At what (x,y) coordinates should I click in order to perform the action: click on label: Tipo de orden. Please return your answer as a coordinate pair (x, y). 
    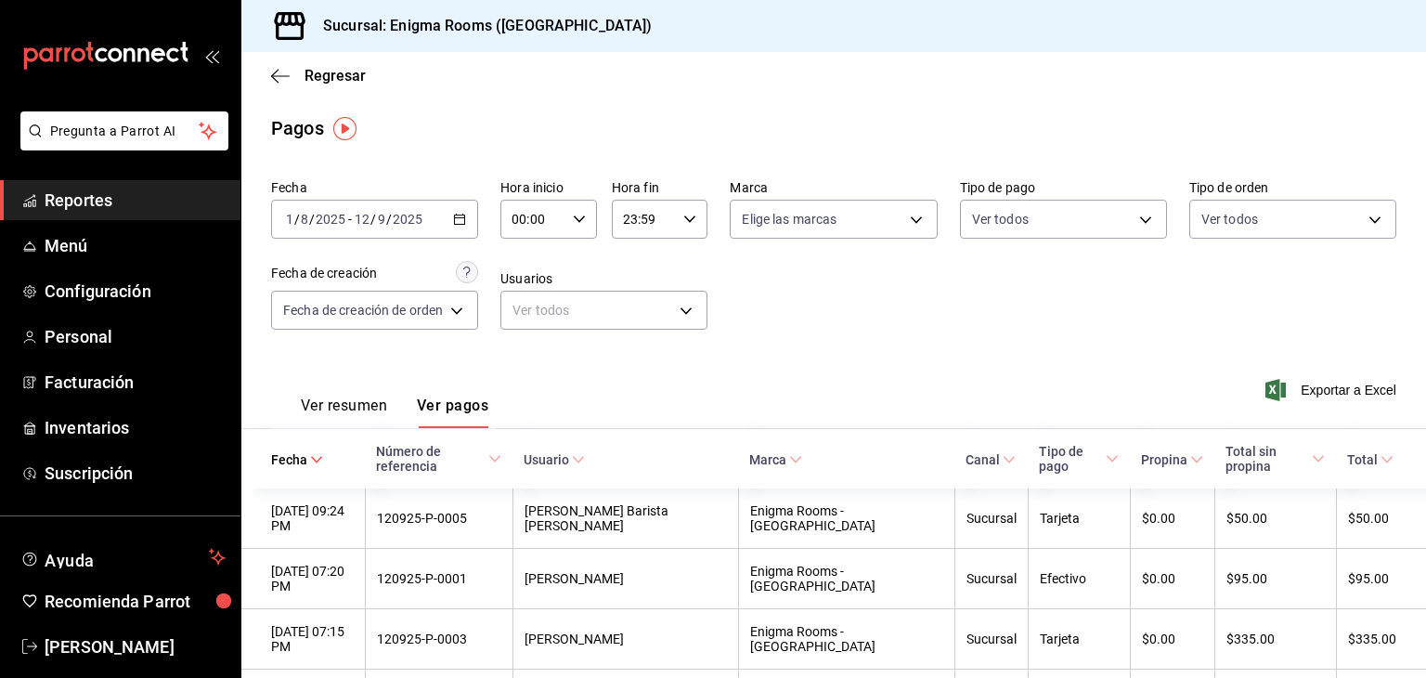
    Looking at the image, I should click on (1292, 188).